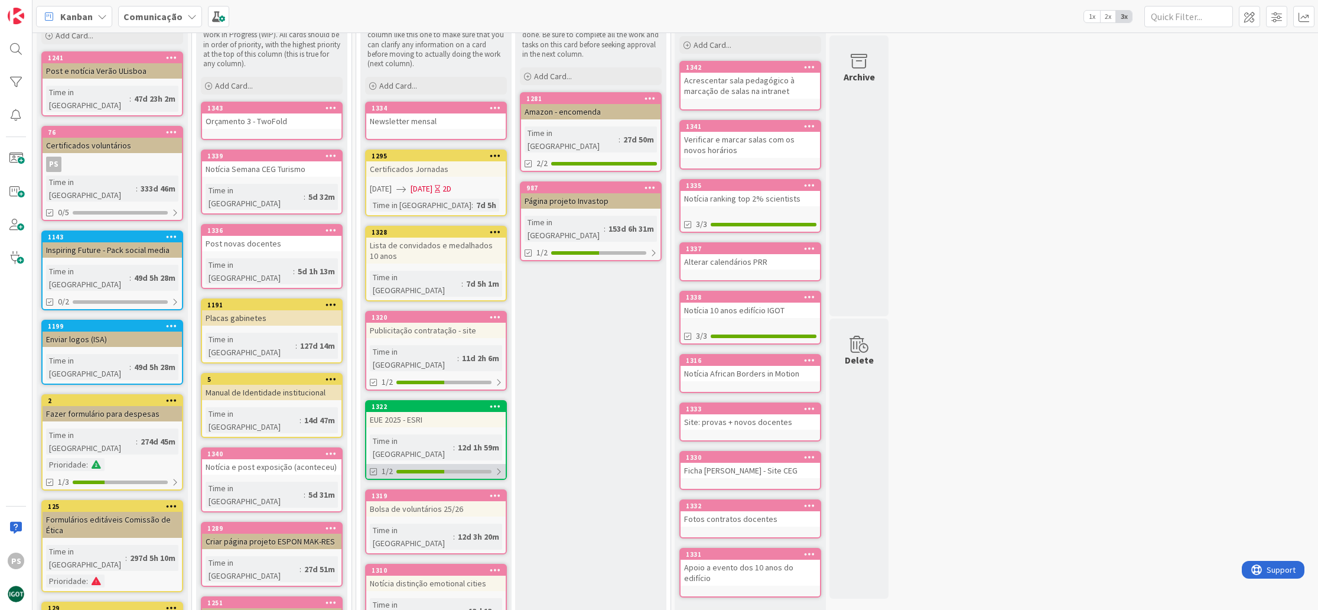 The image size is (1318, 610). Describe the element at coordinates (750, 373) in the screenshot. I see `div: Notícia African Borders in Motion` at that location.